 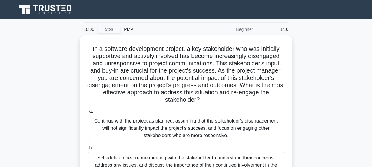 I want to click on div: 1/10, so click(x=275, y=29).